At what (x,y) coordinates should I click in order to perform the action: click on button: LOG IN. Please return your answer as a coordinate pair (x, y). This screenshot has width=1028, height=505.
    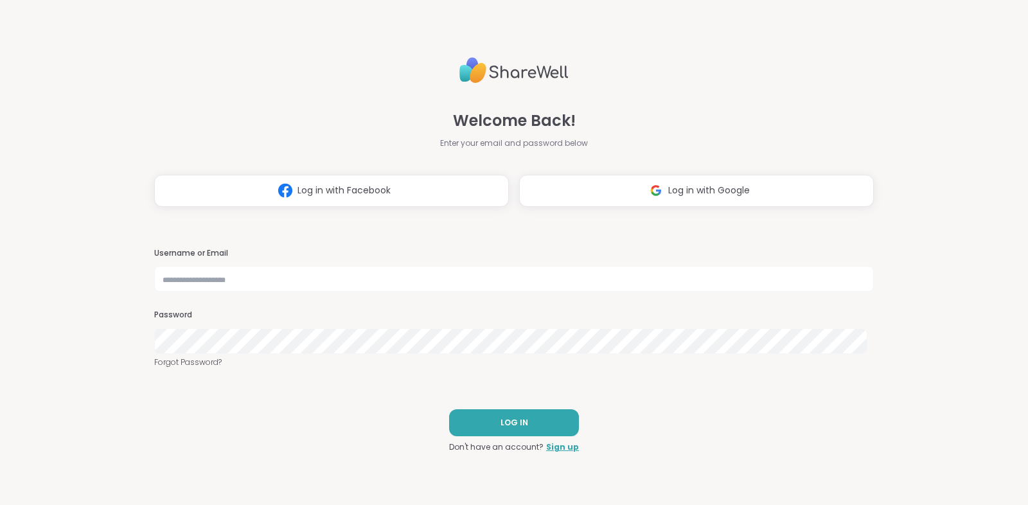
    Looking at the image, I should click on (514, 423).